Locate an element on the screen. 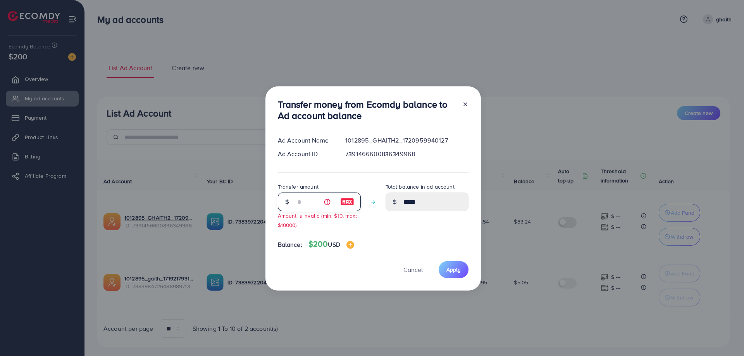 Image resolution: width=744 pixels, height=356 pixels. label: Total balance in ad account is located at coordinates (420, 187).